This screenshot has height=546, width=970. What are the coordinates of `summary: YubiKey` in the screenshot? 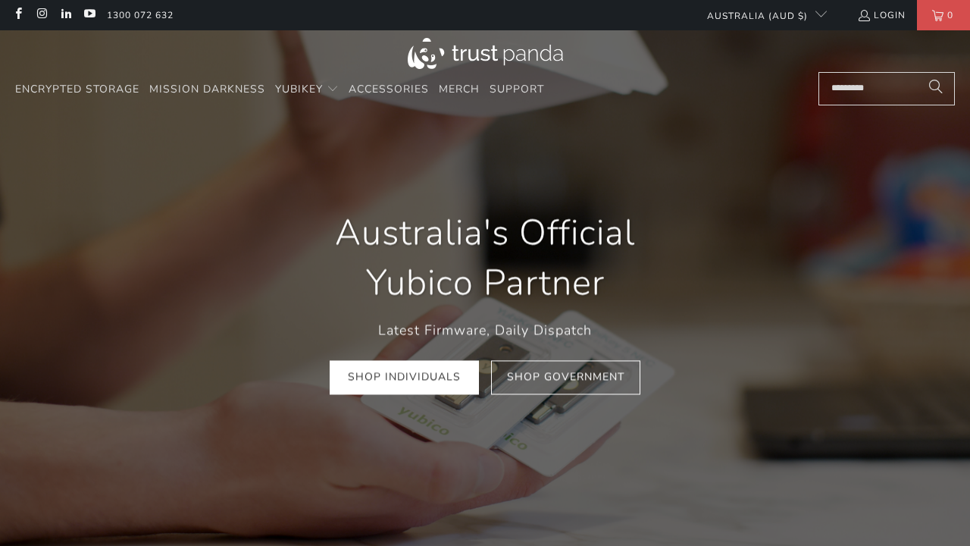 It's located at (307, 89).